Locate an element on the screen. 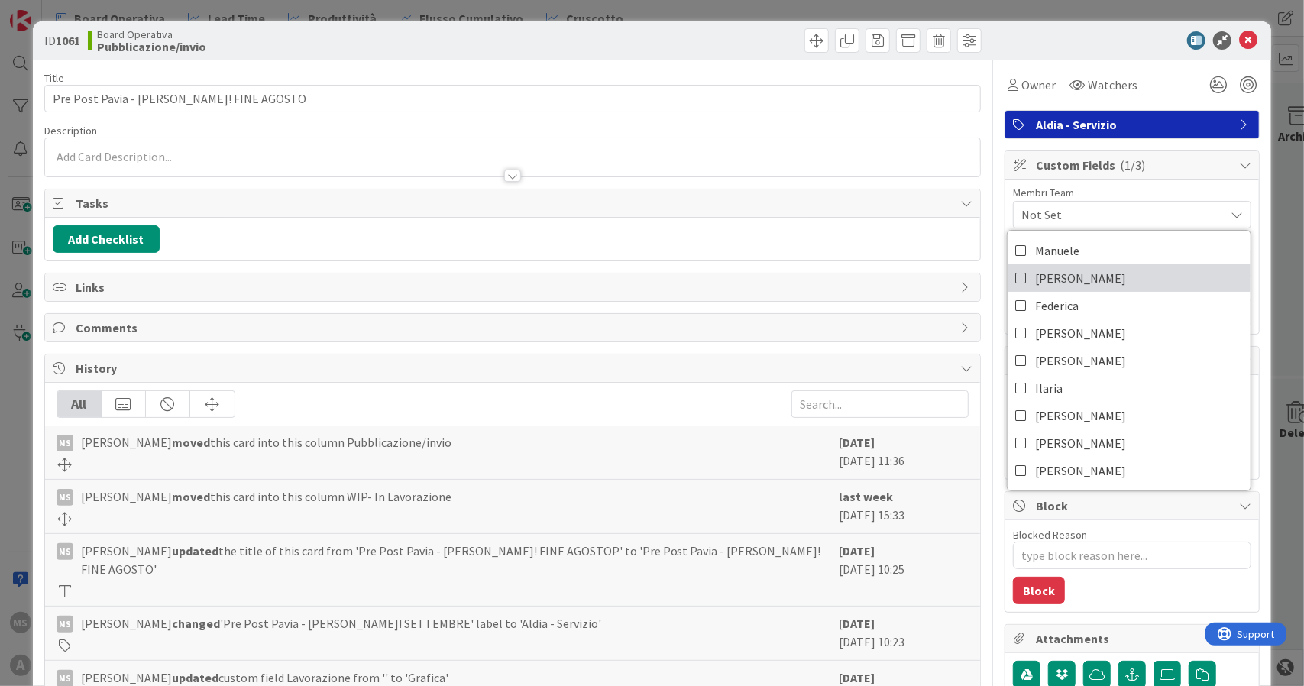  span: Aldia - Servizio is located at coordinates (1134, 125).